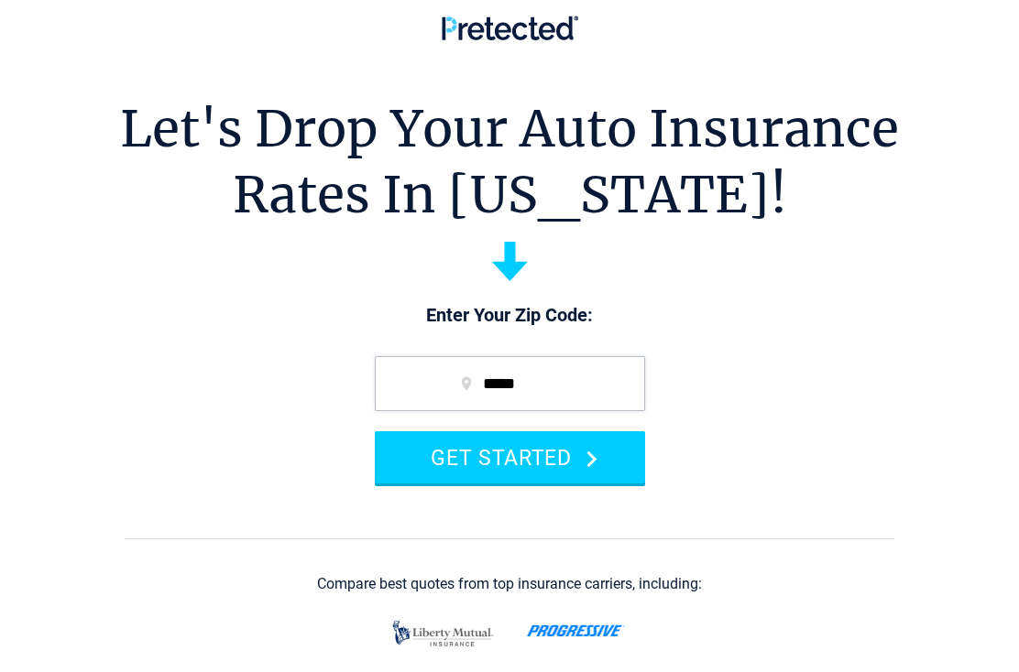 The image size is (1019, 672). Describe the element at coordinates (509, 316) in the screenshot. I see `p: Enter Your Zip Code:` at that location.